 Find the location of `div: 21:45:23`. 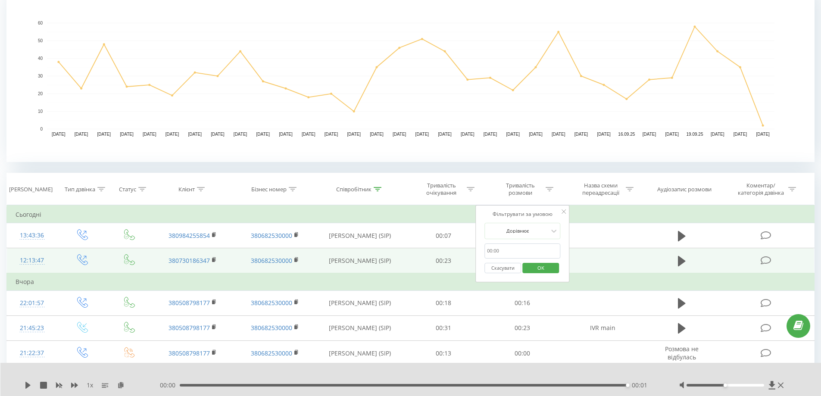

div: 21:45:23 is located at coordinates (32, 328).